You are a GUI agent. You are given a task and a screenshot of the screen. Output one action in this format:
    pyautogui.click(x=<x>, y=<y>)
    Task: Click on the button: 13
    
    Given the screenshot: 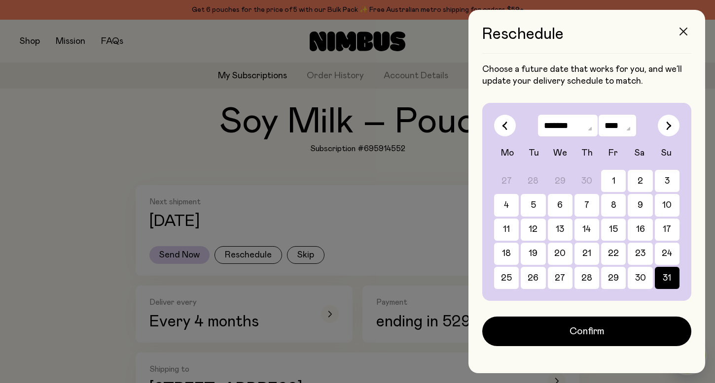 What is the action you would take?
    pyautogui.click(x=560, y=230)
    